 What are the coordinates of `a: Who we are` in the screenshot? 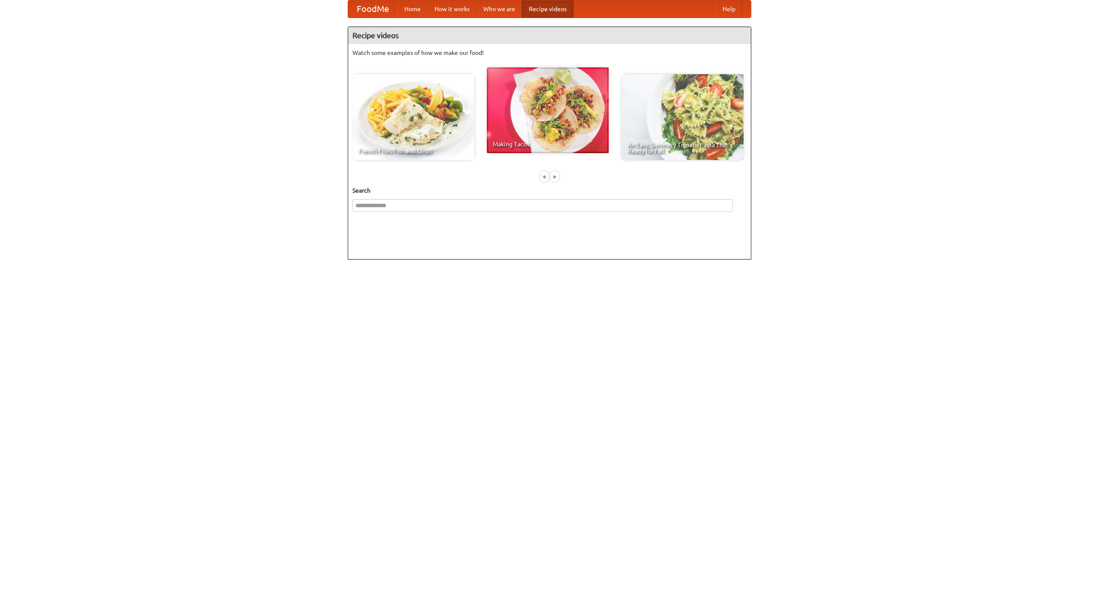 It's located at (499, 9).